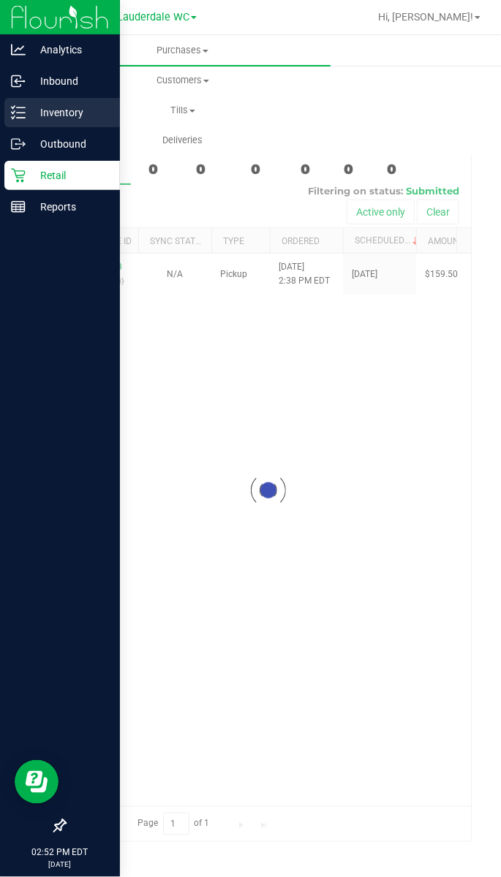  Describe the element at coordinates (183, 140) in the screenshot. I see `a: Deliveries` at that location.